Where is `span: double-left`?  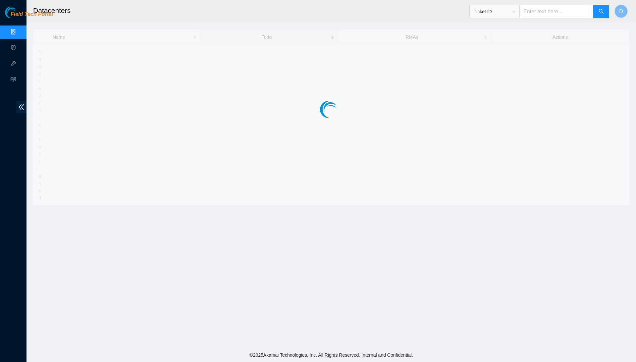
span: double-left is located at coordinates (21, 107).